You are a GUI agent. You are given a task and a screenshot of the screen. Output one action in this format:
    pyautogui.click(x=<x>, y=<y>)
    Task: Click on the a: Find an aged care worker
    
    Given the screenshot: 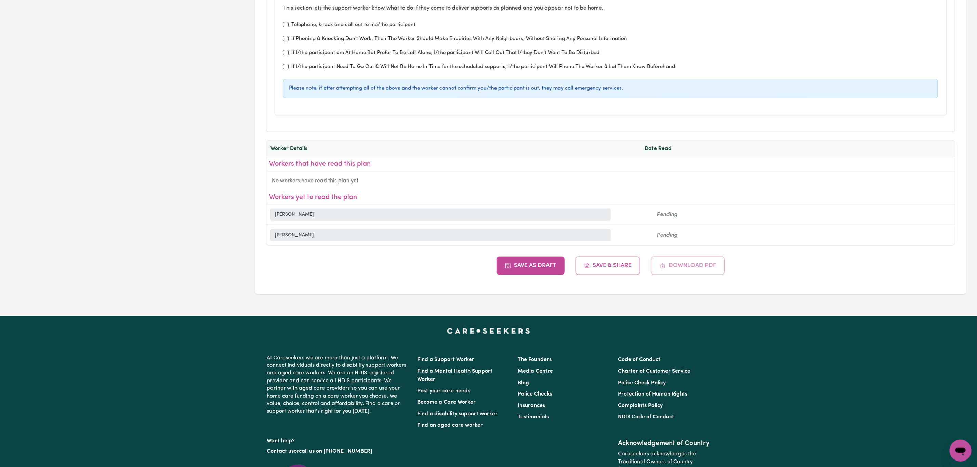 What is the action you would take?
    pyautogui.click(x=450, y=425)
    